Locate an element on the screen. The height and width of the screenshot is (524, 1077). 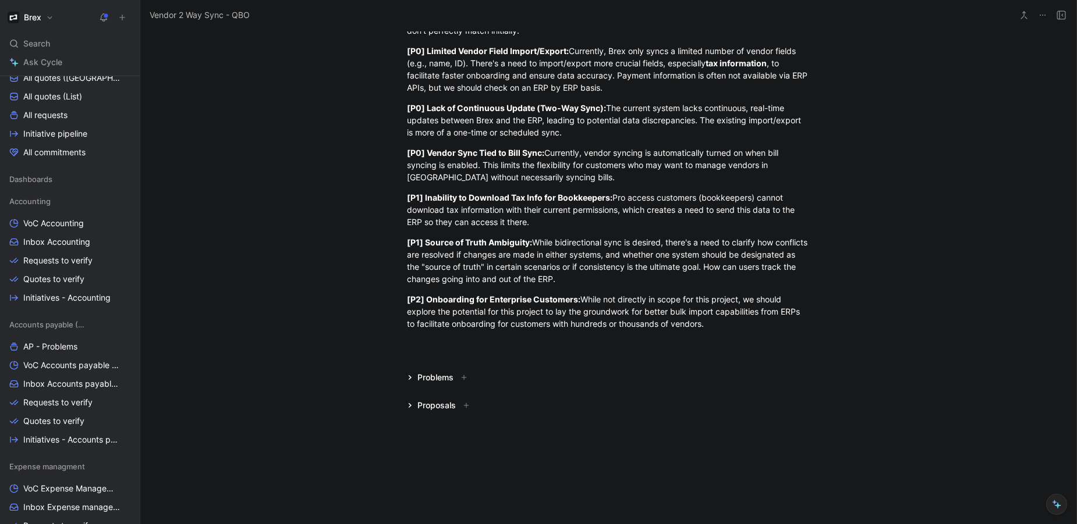
a: AP - Problems is located at coordinates (70, 347).